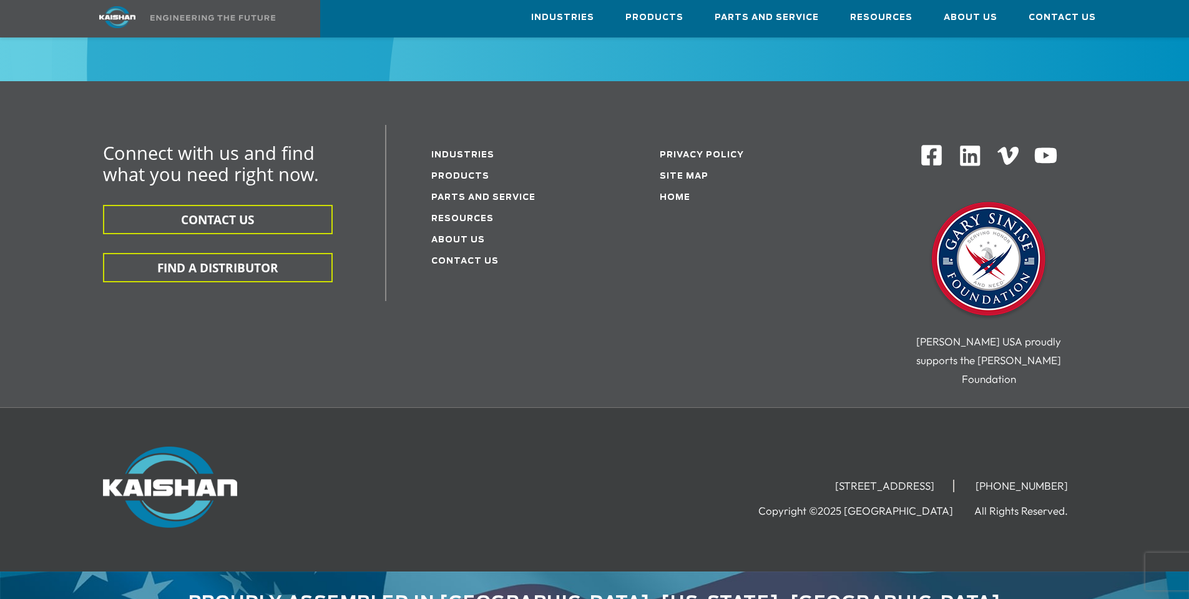  I want to click on img: kaishan logo, so click(117, 17).